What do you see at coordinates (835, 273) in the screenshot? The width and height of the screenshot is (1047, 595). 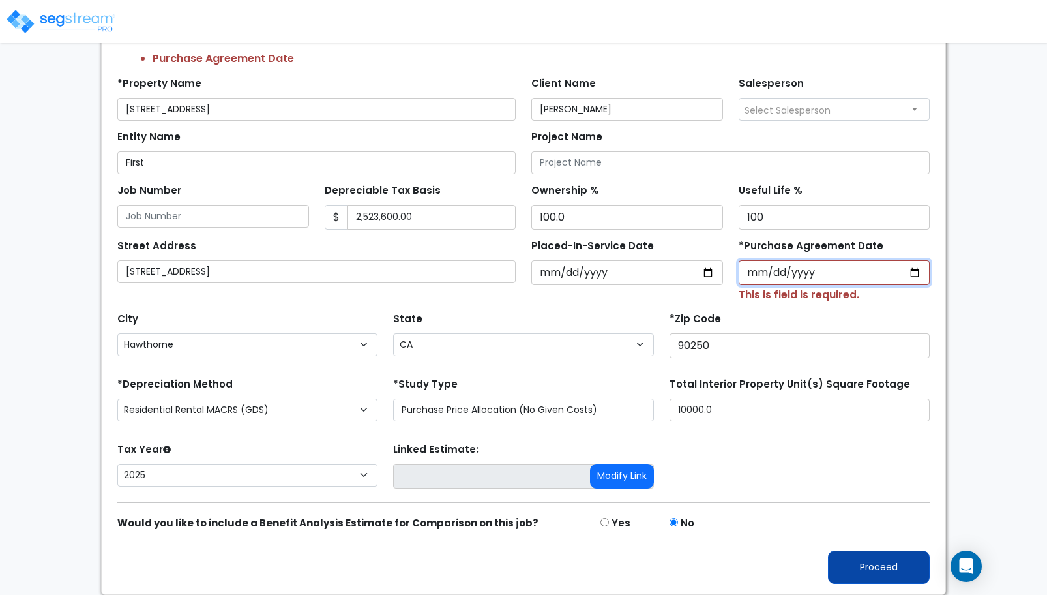 I see `input: Purchase Date` at bounding box center [835, 273].